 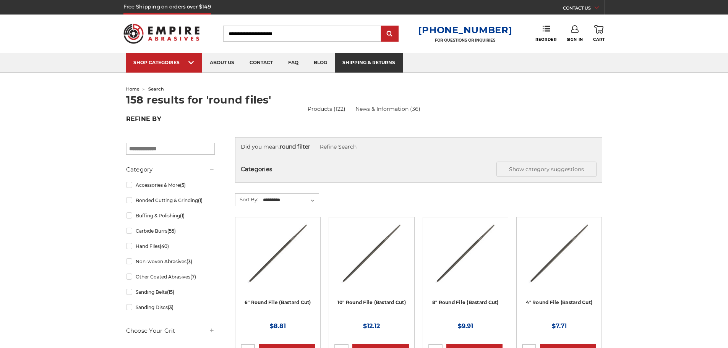 I want to click on span: (5), so click(x=183, y=185).